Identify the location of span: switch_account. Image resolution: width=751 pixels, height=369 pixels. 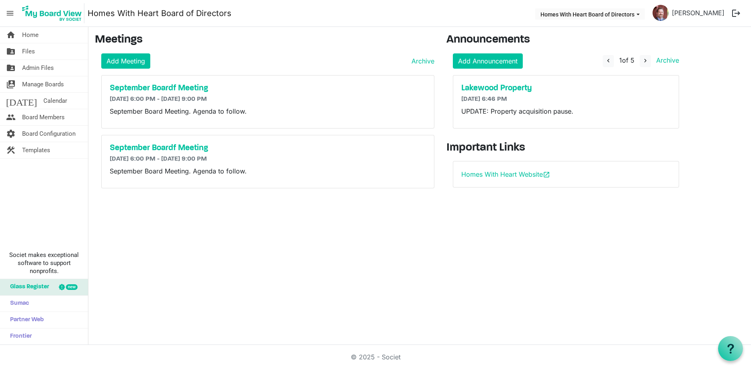
(11, 84).